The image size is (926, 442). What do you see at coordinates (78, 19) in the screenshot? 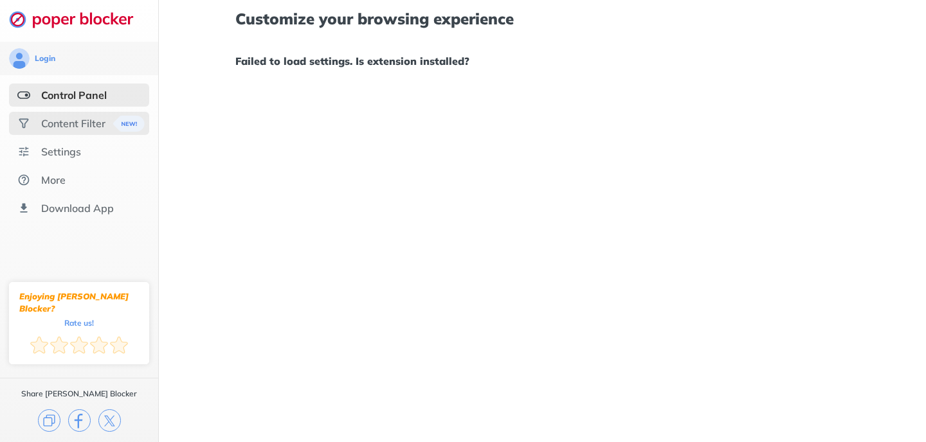
I see `img: logo-webpage.svg` at bounding box center [78, 19].